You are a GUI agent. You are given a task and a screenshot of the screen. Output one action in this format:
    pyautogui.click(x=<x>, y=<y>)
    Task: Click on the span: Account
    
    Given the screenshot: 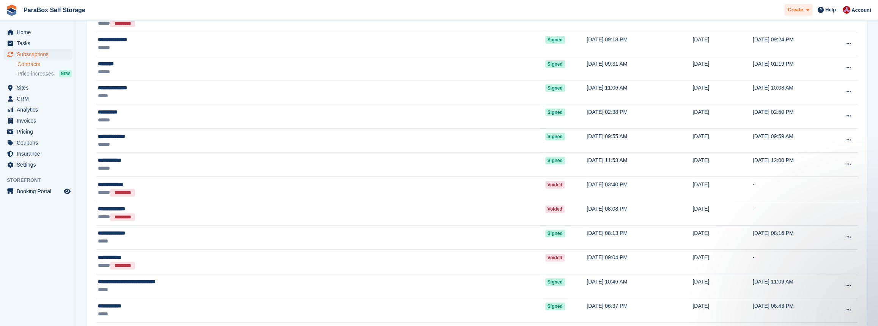 What is the action you would take?
    pyautogui.click(x=862, y=10)
    